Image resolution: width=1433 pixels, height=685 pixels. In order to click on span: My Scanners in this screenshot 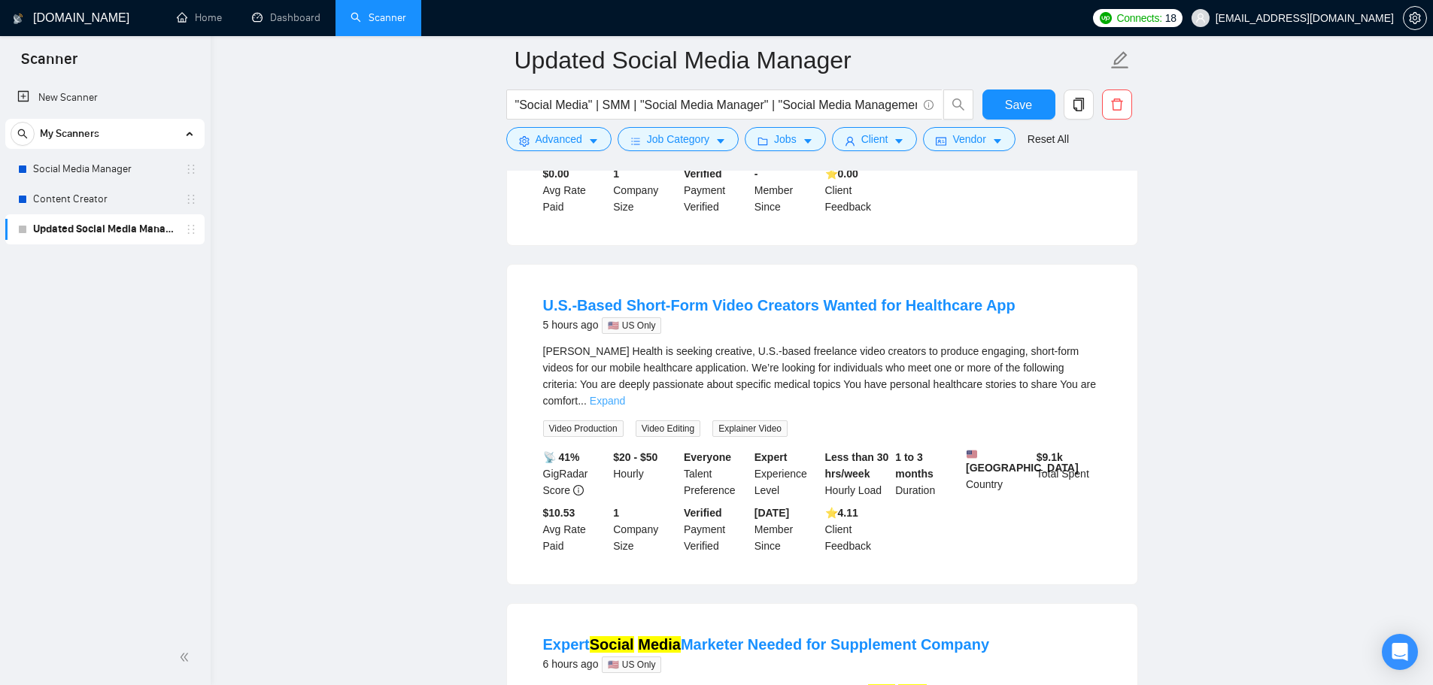, I will do `click(69, 134)`.